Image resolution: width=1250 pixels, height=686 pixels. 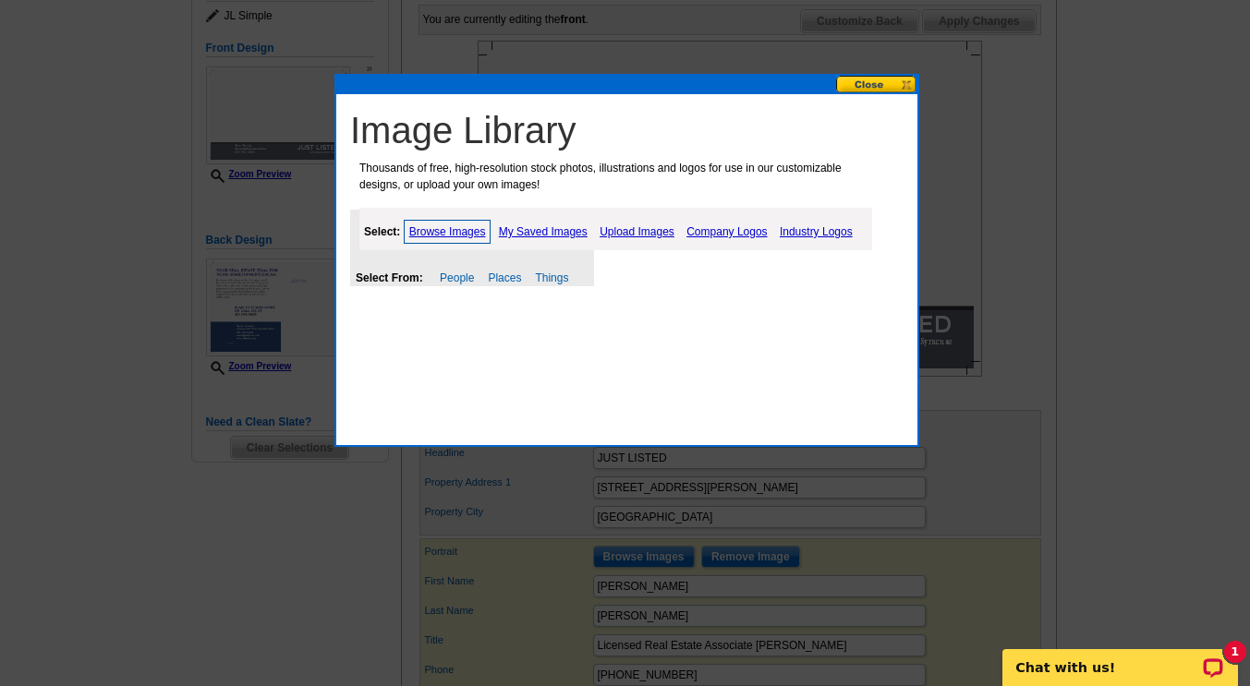 I want to click on a: Places, so click(x=504, y=278).